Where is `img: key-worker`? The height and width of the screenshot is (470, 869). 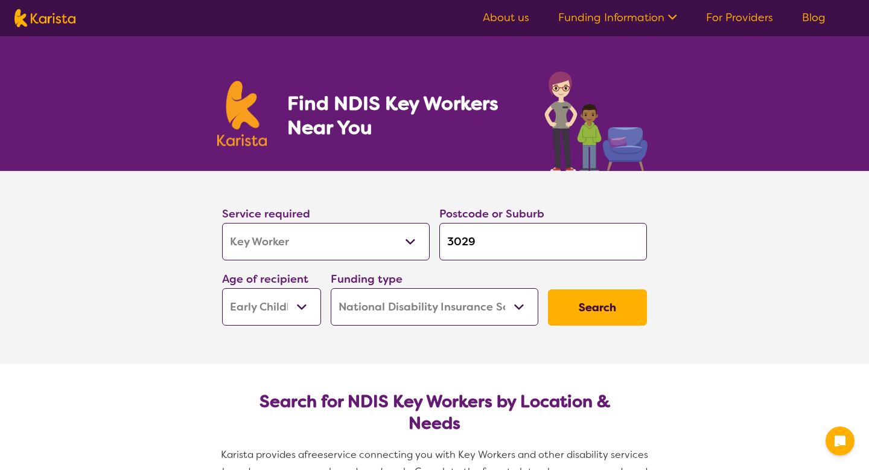 img: key-worker is located at coordinates (597, 118).